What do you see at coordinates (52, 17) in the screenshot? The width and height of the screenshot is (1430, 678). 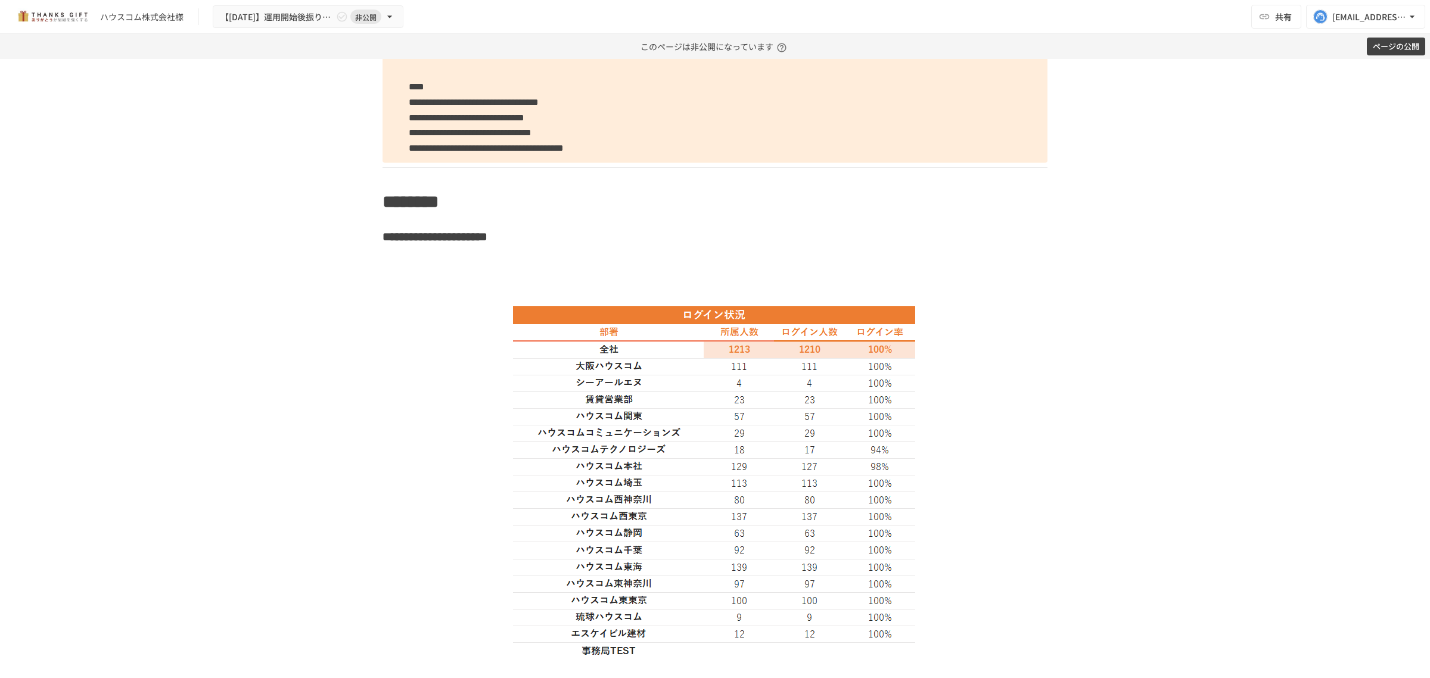 I see `img: mMP1OxWUAhQbsRWCurg7vIHe5HqDpP7qZo7fRoNLXQh` at bounding box center [52, 17].